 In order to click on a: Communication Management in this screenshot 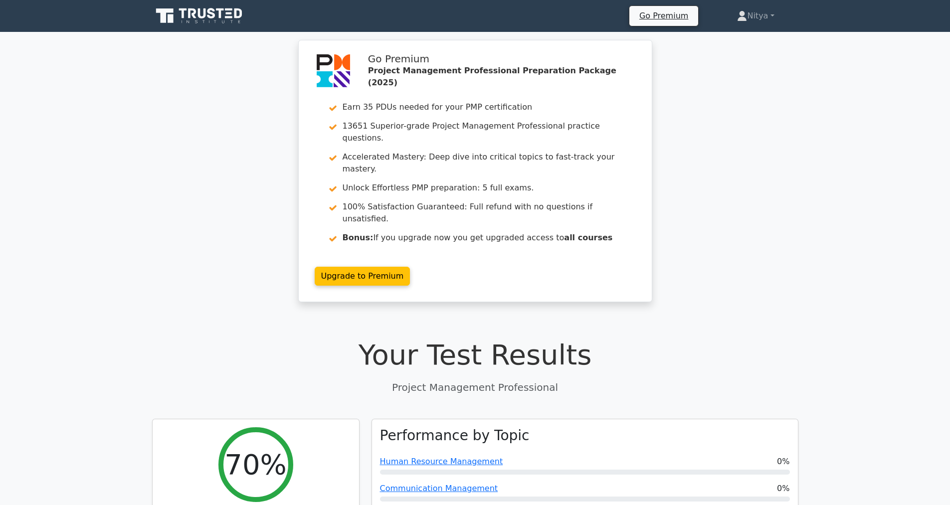, I will do `click(439, 488)`.